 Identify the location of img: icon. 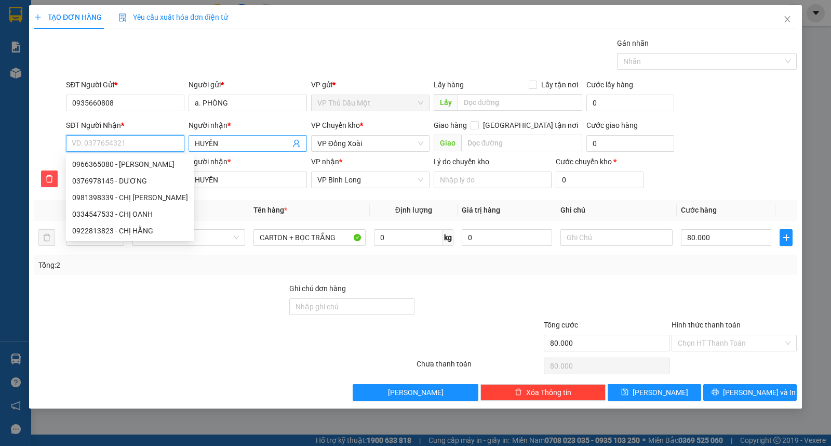
(123, 18).